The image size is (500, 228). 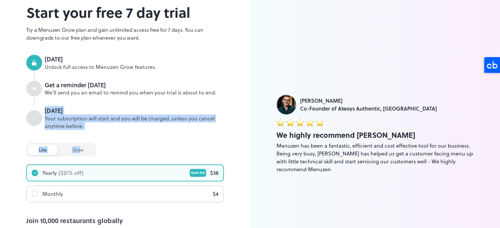 I want to click on div: Menuzen has been a fantastic, efficient and cost effective tool for our business. Being very busy..., so click(x=375, y=158).